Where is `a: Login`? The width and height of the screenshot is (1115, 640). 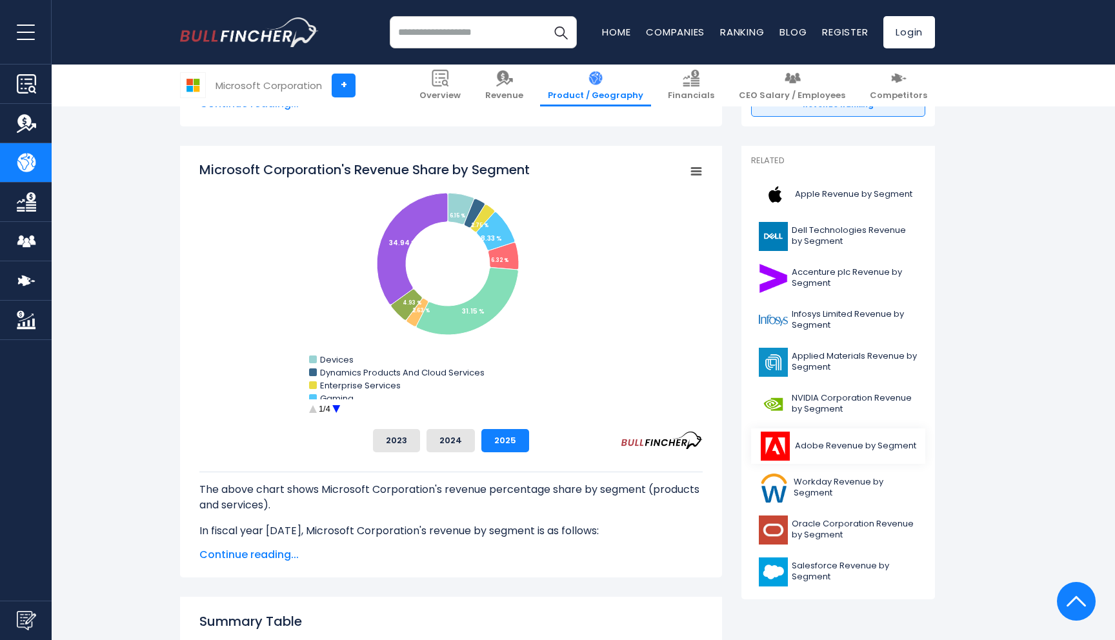
a: Login is located at coordinates (909, 32).